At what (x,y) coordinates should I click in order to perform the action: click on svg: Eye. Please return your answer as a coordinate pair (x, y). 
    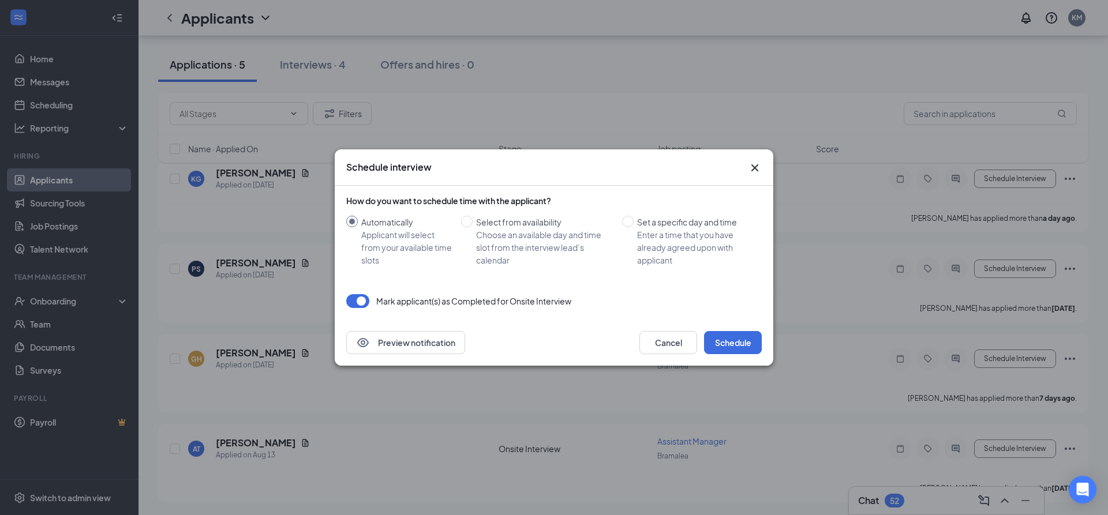
    Looking at the image, I should click on (363, 343).